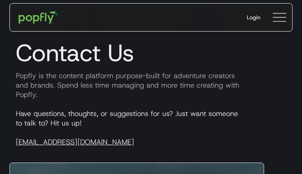  What do you see at coordinates (254, 17) in the screenshot?
I see `div: Login` at bounding box center [254, 17].